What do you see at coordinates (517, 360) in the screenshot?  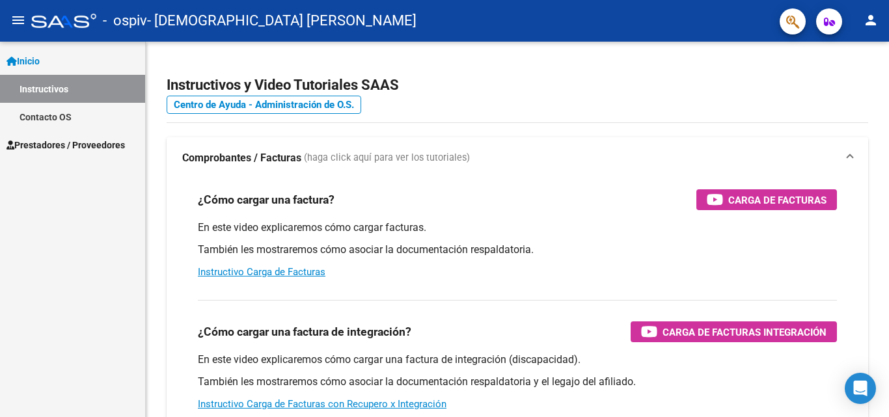 I see `p: En este video explicaremos cómo cargar una factura de integración (discapacidad).` at bounding box center [517, 360].